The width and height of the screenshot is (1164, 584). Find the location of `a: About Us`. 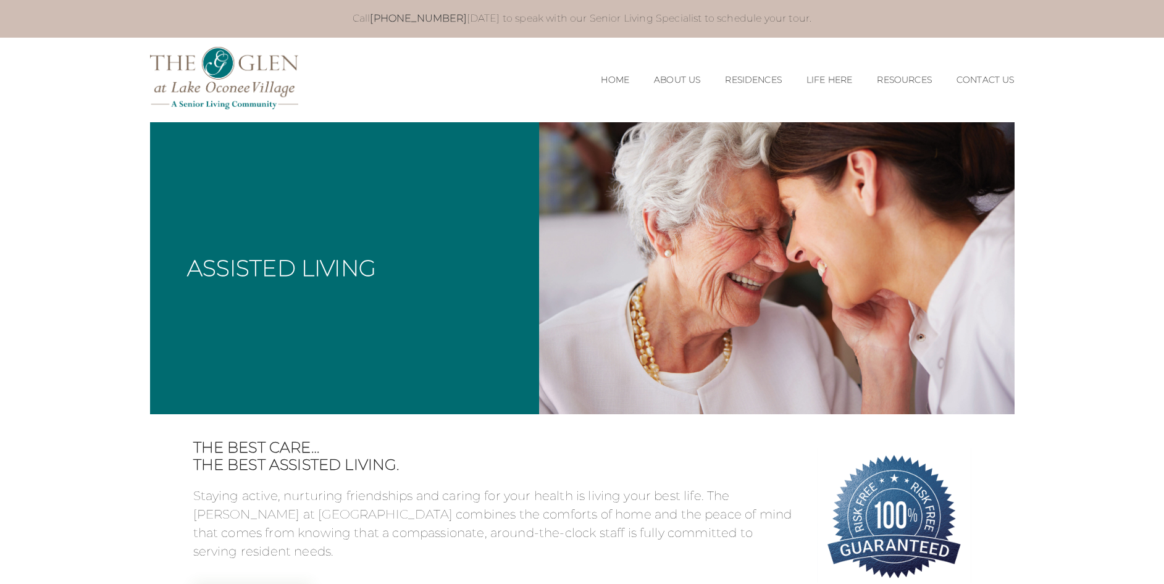

a: About Us is located at coordinates (677, 80).